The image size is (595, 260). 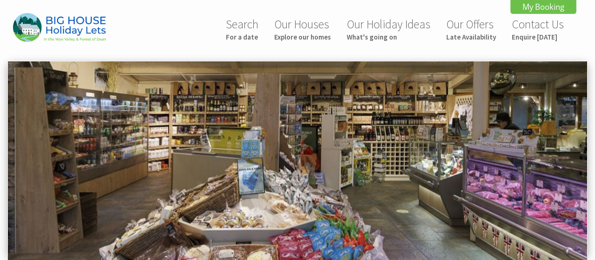 I want to click on img: Big House Holiday Lets, so click(x=60, y=27).